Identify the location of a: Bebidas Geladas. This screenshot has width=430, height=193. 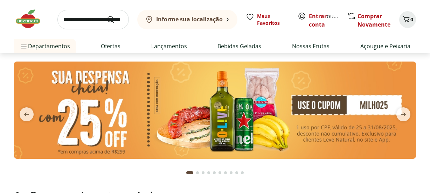
(239, 46).